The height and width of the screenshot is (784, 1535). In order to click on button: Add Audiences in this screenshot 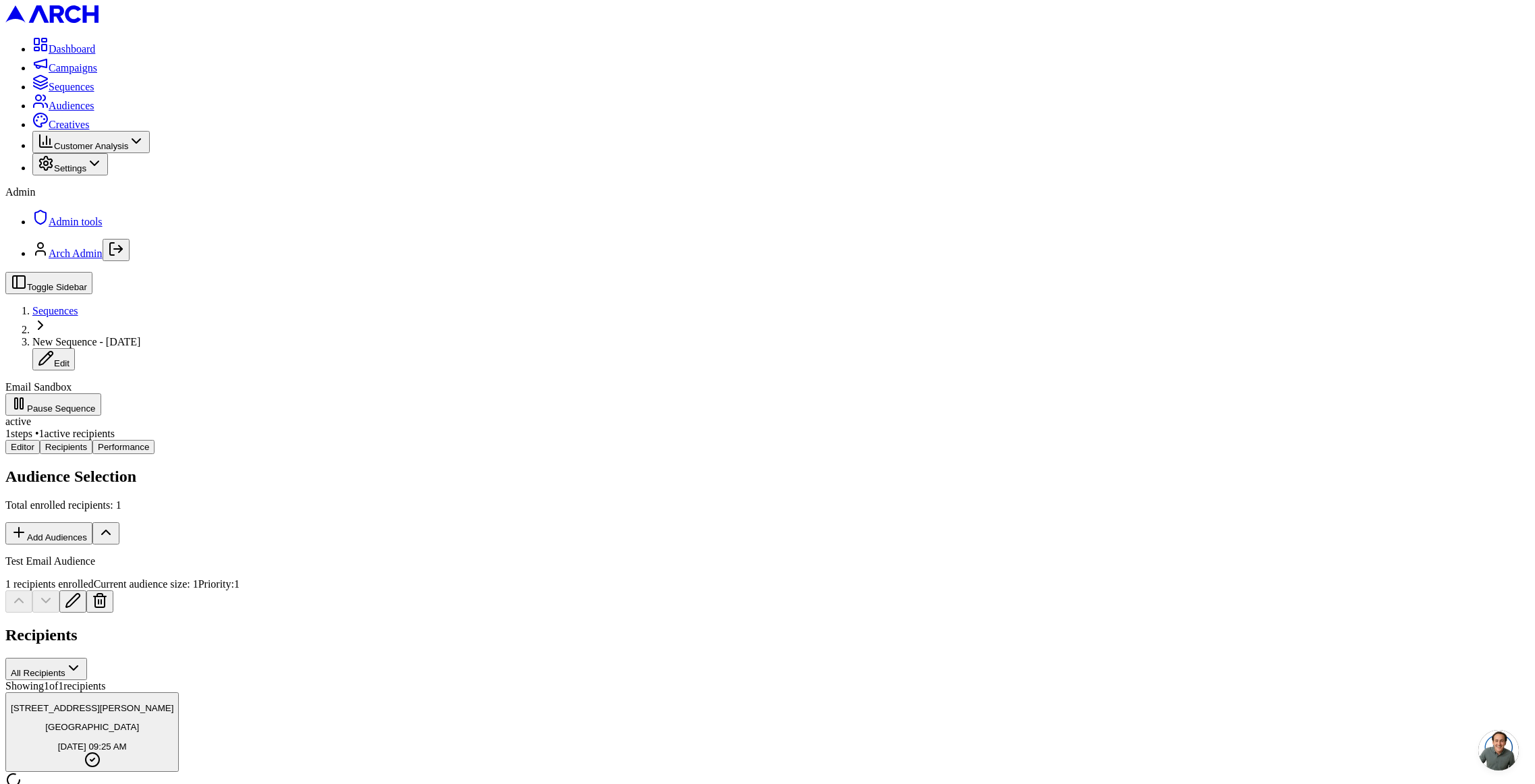, I will do `click(49, 533)`.